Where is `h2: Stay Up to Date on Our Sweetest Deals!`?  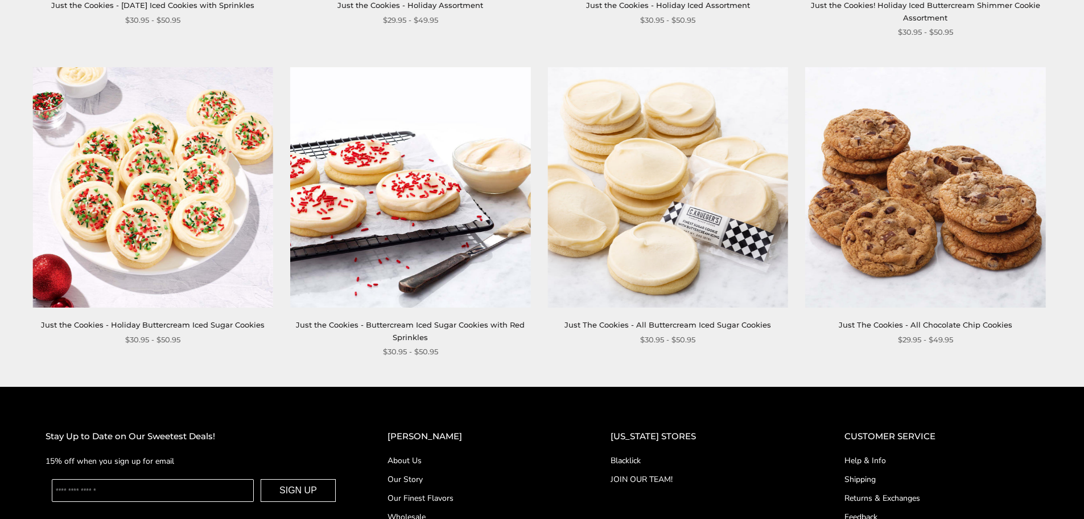
h2: Stay Up to Date on Our Sweetest Deals! is located at coordinates (194, 436).